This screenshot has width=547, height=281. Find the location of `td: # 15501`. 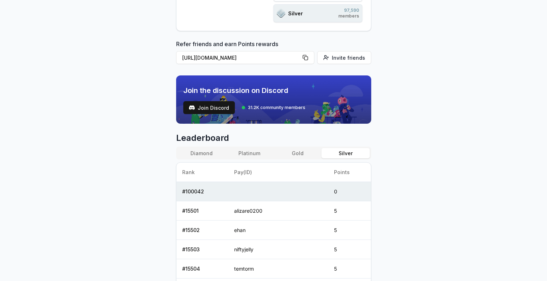

td: # 15501 is located at coordinates (202, 211).